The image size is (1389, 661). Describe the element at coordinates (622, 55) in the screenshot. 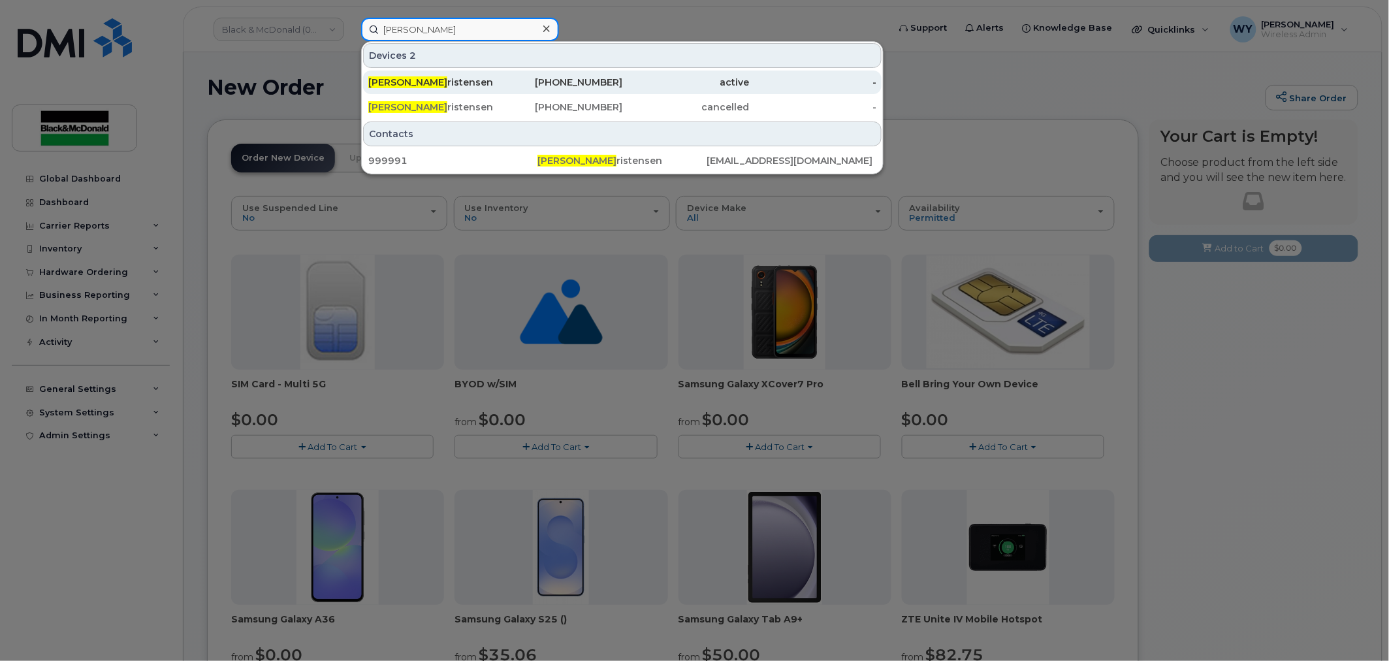

I see `div: Devices` at that location.